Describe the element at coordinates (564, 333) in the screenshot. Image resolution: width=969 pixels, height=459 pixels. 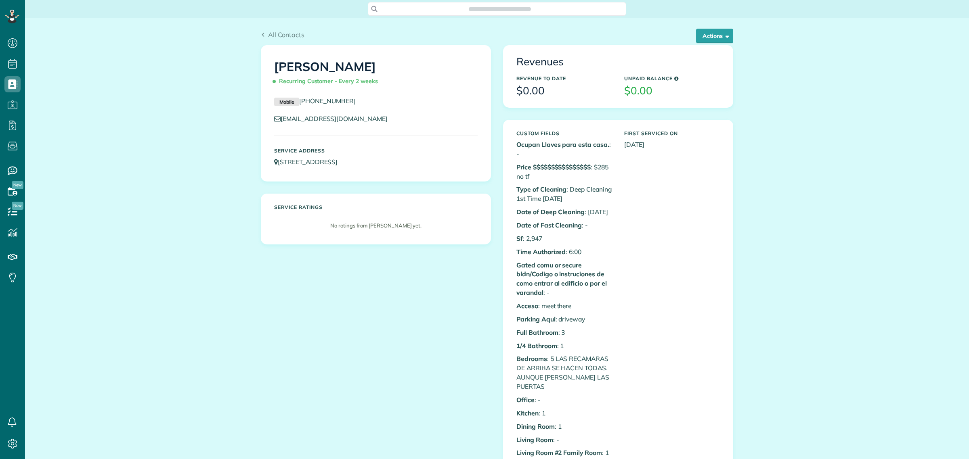
I see `p: : 3` at that location.